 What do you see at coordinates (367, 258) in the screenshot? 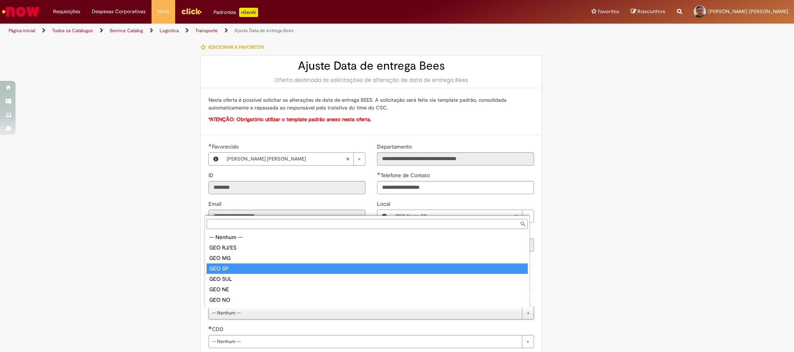
I see `div: GEO MG` at bounding box center [367, 258].